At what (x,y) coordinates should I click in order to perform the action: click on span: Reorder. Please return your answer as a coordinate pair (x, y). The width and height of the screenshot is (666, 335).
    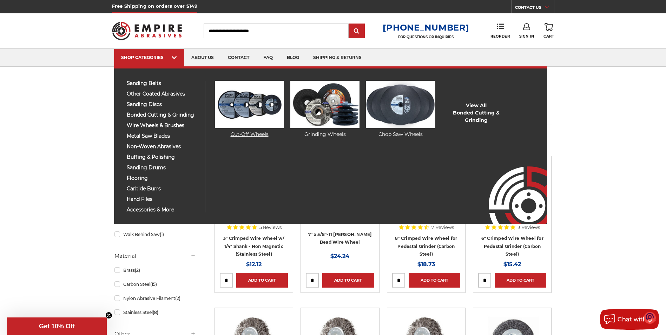
    Looking at the image, I should click on (500, 36).